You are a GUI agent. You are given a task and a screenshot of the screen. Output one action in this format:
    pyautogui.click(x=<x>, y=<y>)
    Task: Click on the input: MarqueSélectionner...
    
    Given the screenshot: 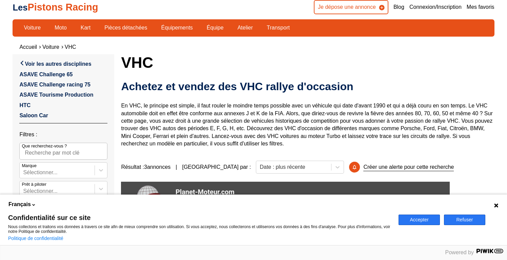 What is the action you would take?
    pyautogui.click(x=24, y=173)
    